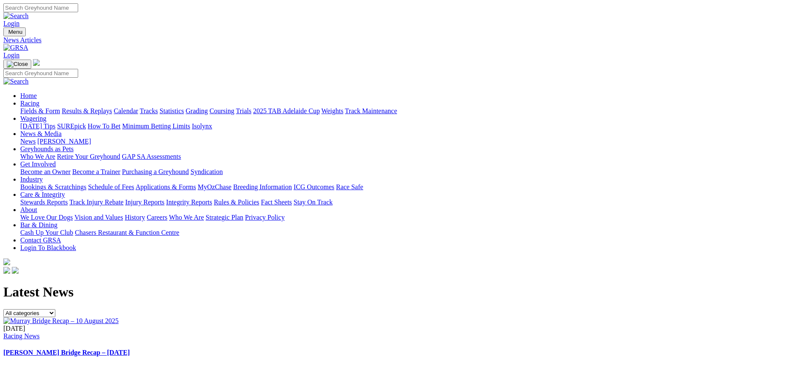 The width and height of the screenshot is (803, 367). Describe the element at coordinates (71, 126) in the screenshot. I see `a: SUREpick` at that location.